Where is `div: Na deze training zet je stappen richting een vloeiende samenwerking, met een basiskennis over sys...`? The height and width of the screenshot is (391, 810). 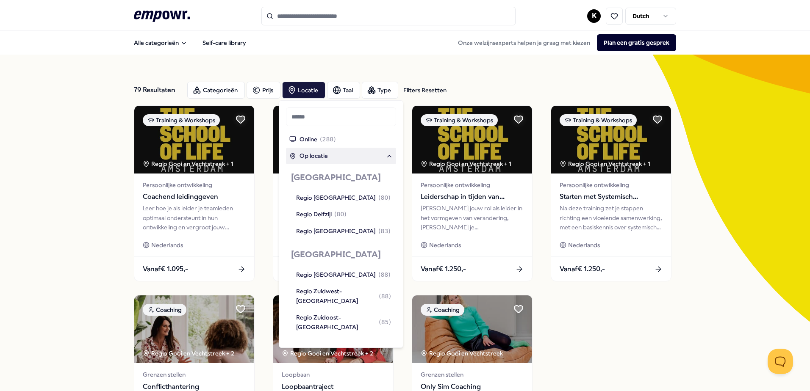
div: Na deze training zet je stappen richting een vloeiende samenwerking, met een basiskennis over sys... is located at coordinates (611, 218).